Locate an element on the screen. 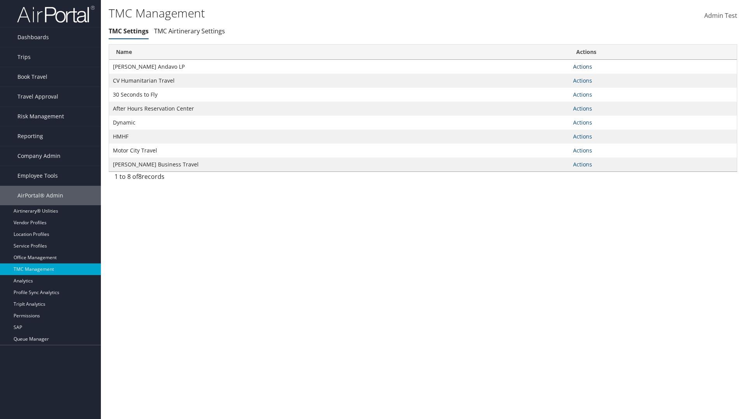 The height and width of the screenshot is (419, 745). a: Admin Test is located at coordinates (721, 16).